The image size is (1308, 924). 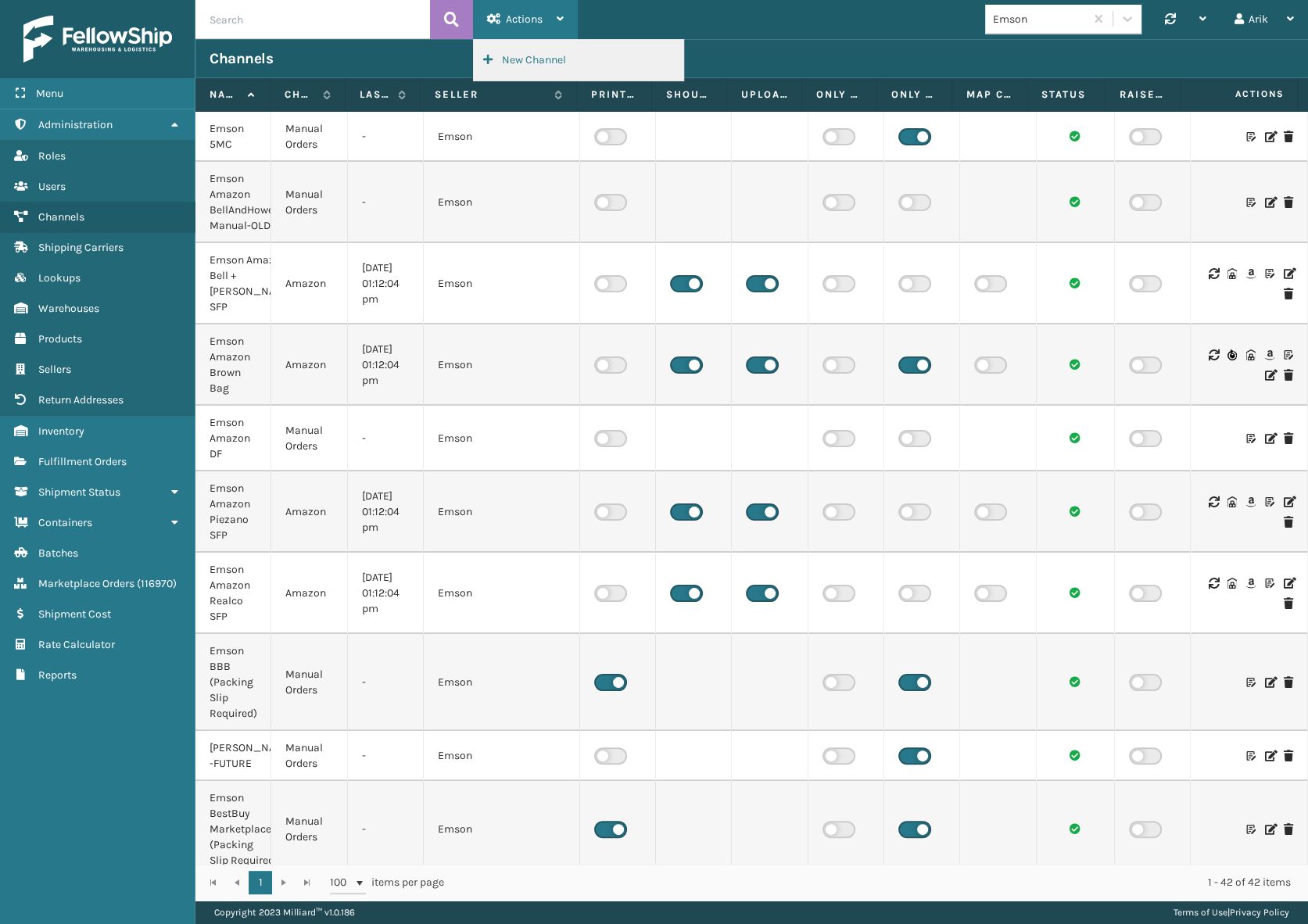 What do you see at coordinates (233, 683) in the screenshot?
I see `div: Emson BBB (Packing Slip Required)` at bounding box center [233, 683].